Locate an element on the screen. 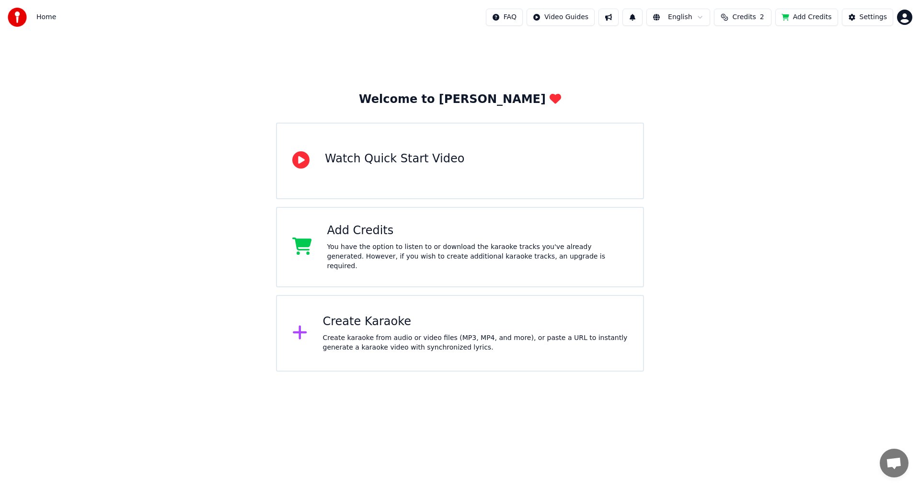 This screenshot has height=487, width=920. span: 2 is located at coordinates (762, 17).